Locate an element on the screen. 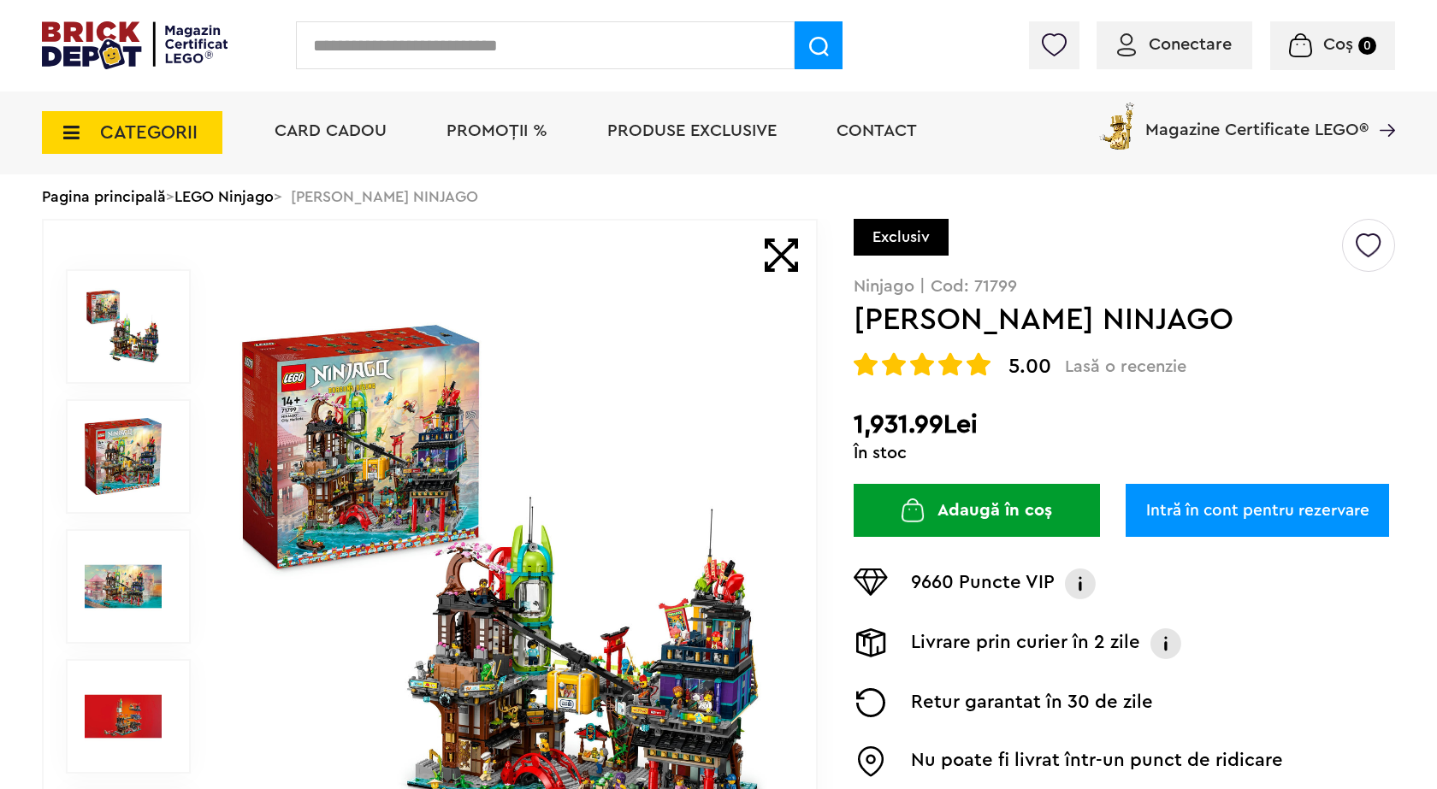 The width and height of the screenshot is (1437, 789). a: PROMOȚII % is located at coordinates (497, 131).